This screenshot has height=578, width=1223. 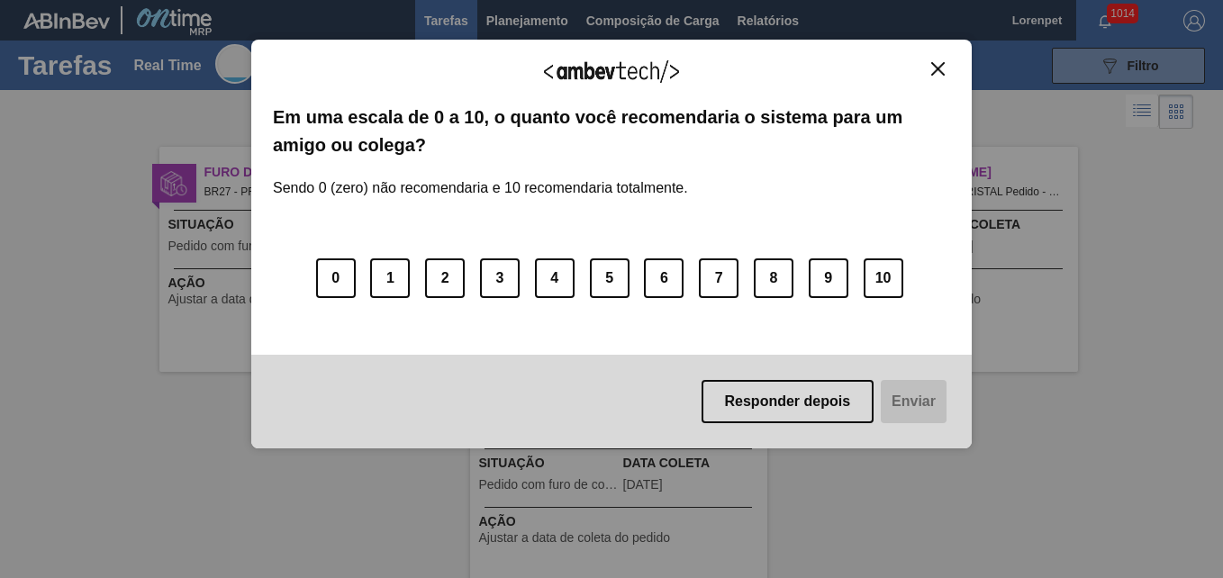 What do you see at coordinates (555, 278) in the screenshot?
I see `button: 4` at bounding box center [555, 278].